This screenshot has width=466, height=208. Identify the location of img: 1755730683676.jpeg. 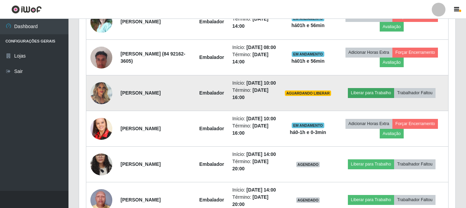
(101, 22).